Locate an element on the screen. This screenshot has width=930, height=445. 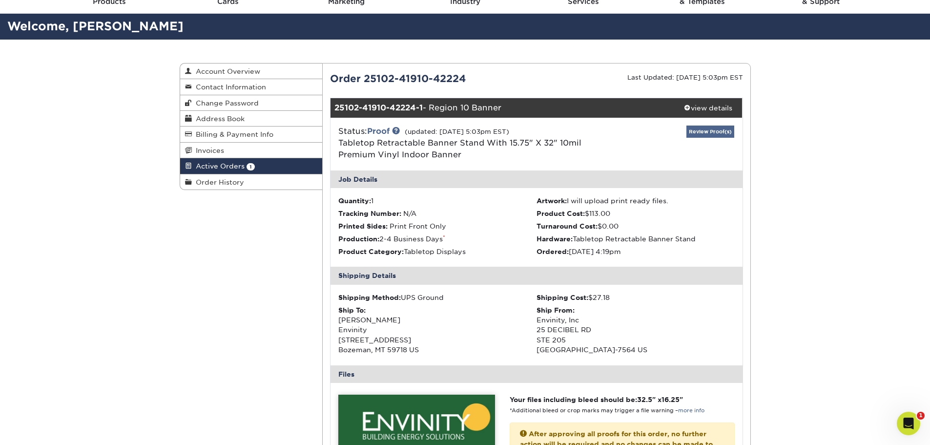
a: Proof is located at coordinates (379, 131).